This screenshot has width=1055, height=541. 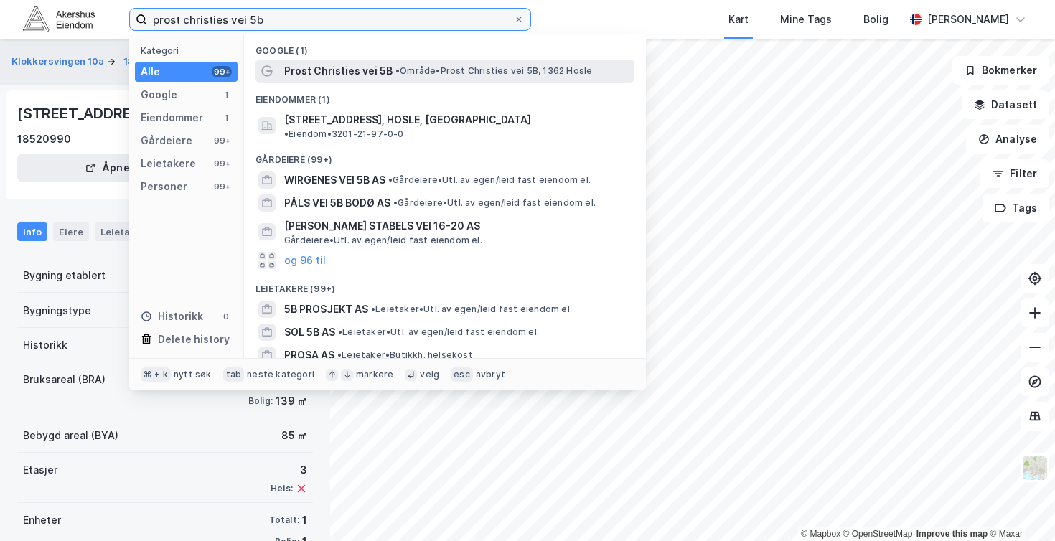 What do you see at coordinates (326, 309) in the screenshot?
I see `span: 5B PROSJEKT AS` at bounding box center [326, 309].